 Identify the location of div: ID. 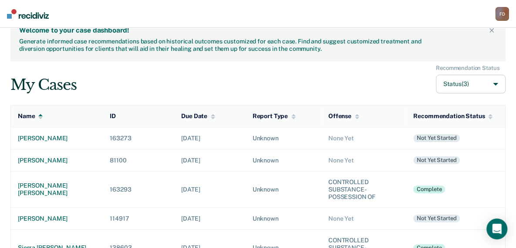
(113, 116).